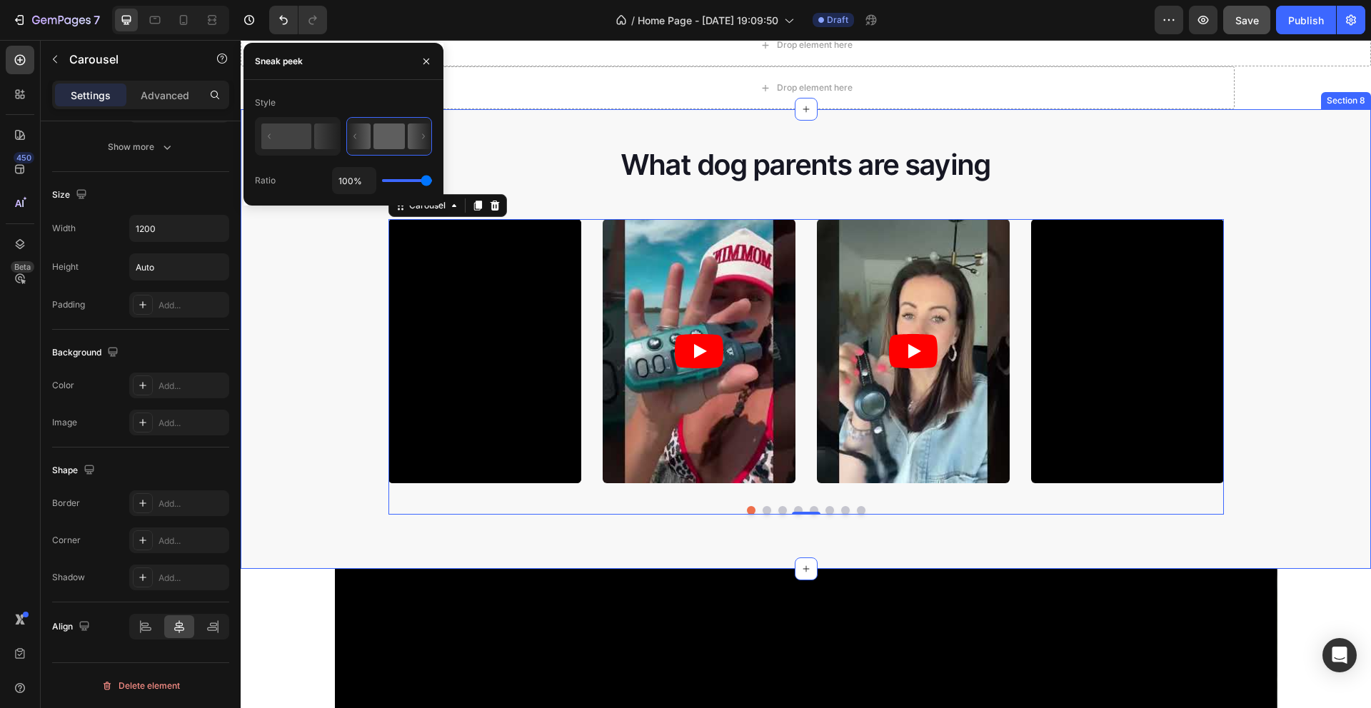 The width and height of the screenshot is (1371, 708). Describe the element at coordinates (265, 181) in the screenshot. I see `div: Ratio` at that location.